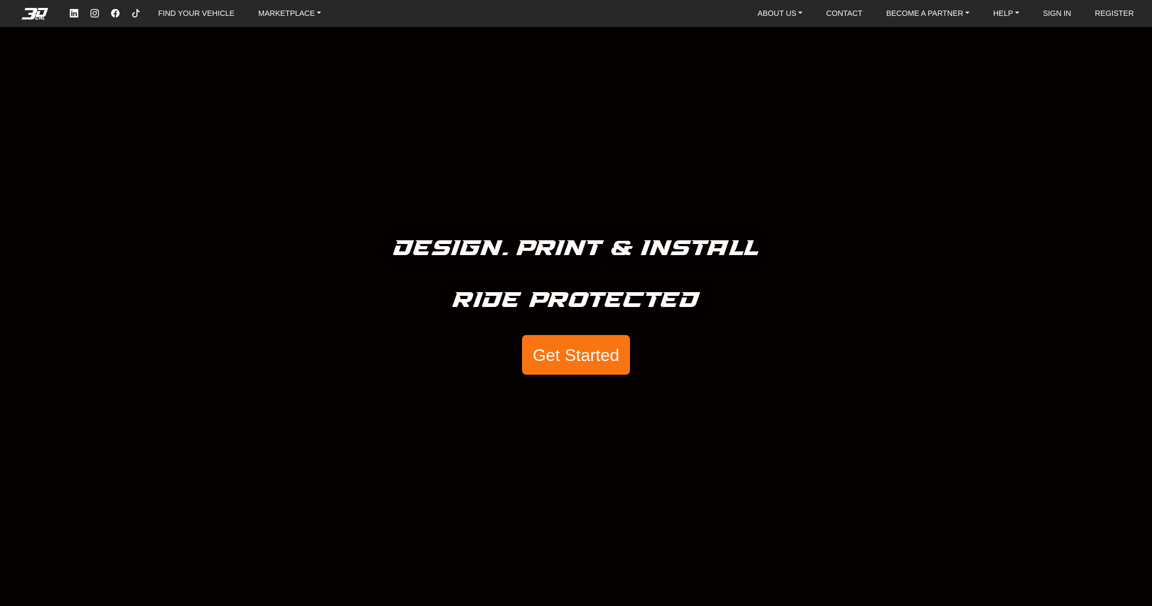  Describe the element at coordinates (576, 301) in the screenshot. I see `h5: Ride Protected` at that location.